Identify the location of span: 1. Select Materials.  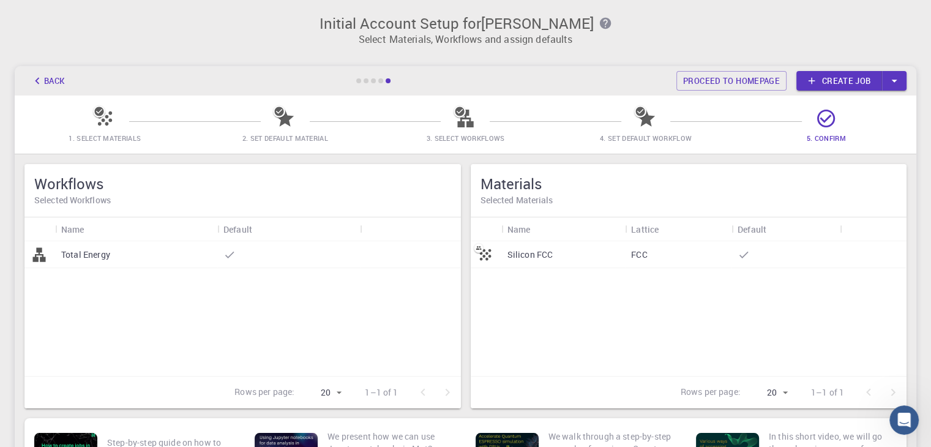
(105, 138).